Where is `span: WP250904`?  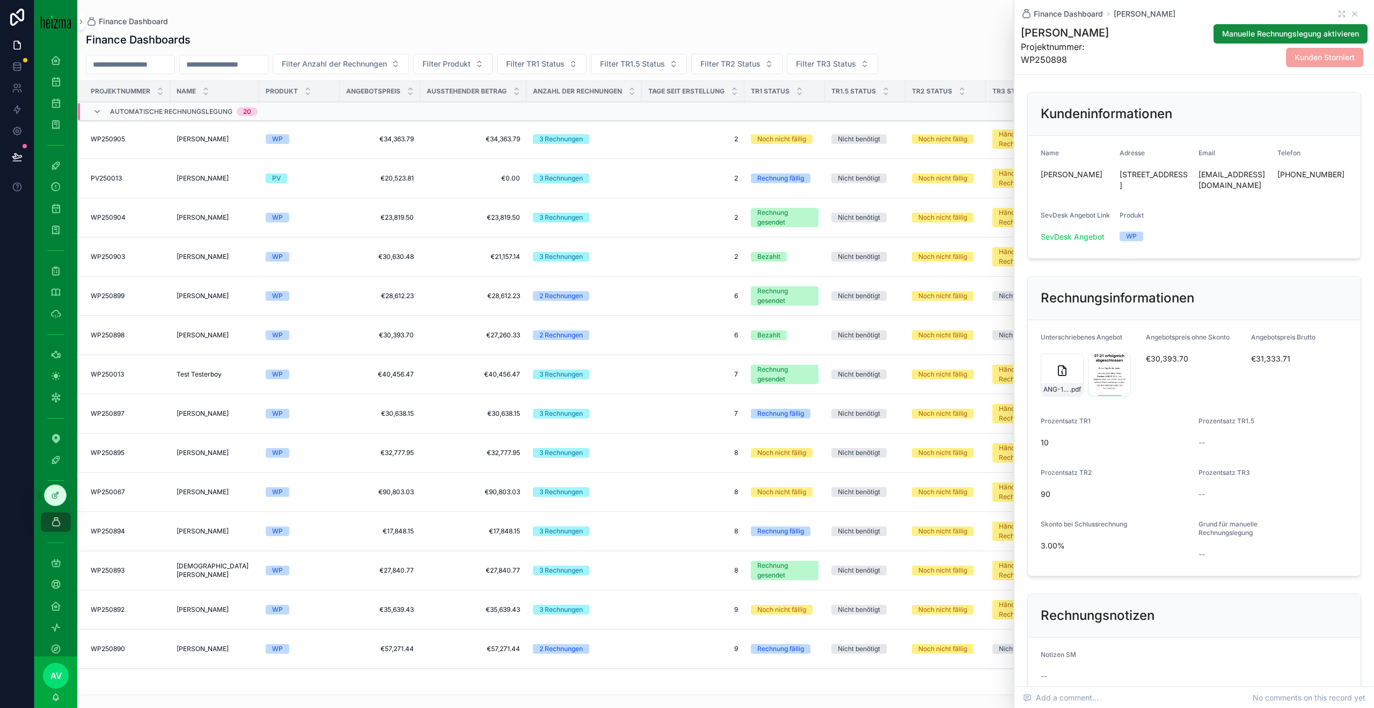 span: WP250904 is located at coordinates (108, 217).